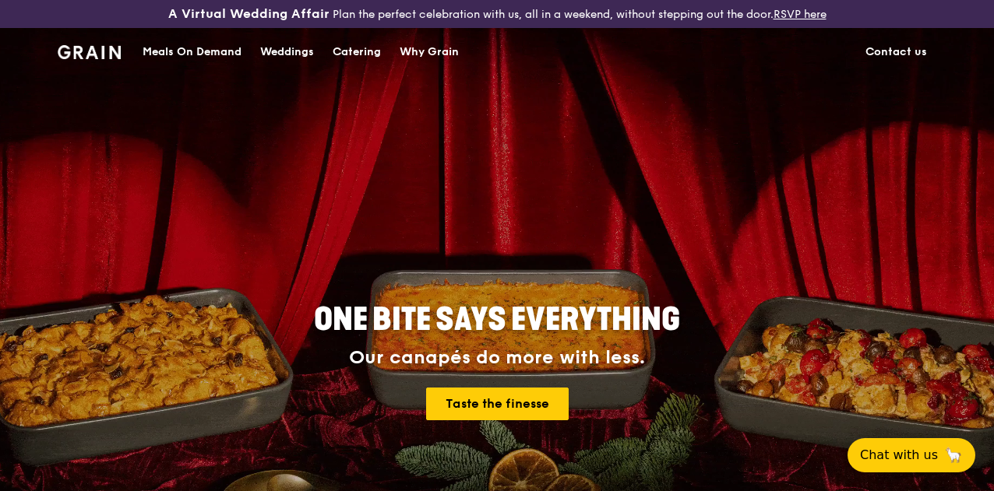  I want to click on a: Catering, so click(357, 52).